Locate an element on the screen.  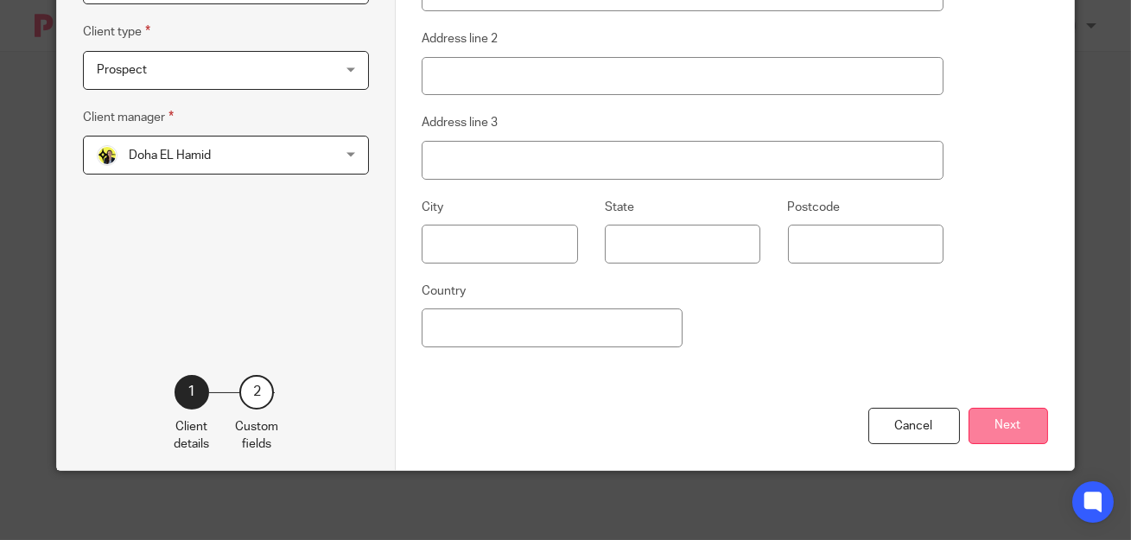
span: Doha EL Hamid is located at coordinates (169, 156).